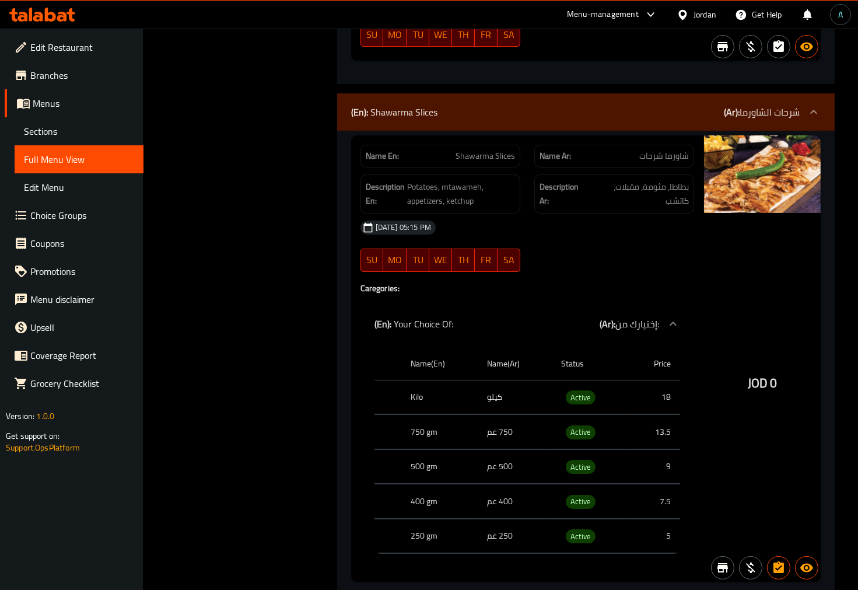  I want to click on button: TU, so click(418, 260).